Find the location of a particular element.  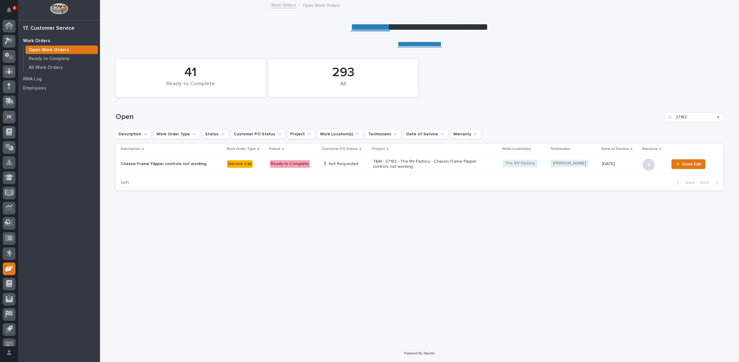

button: Status is located at coordinates (216, 134).